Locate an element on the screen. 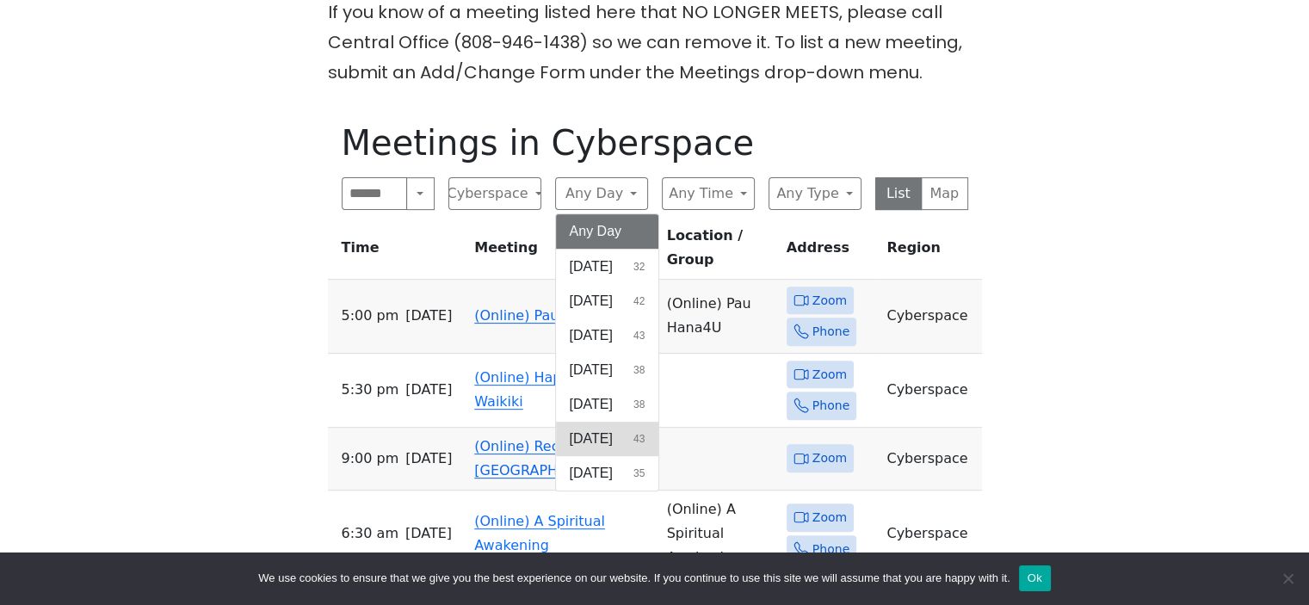  button: Any Type is located at coordinates (815, 194).